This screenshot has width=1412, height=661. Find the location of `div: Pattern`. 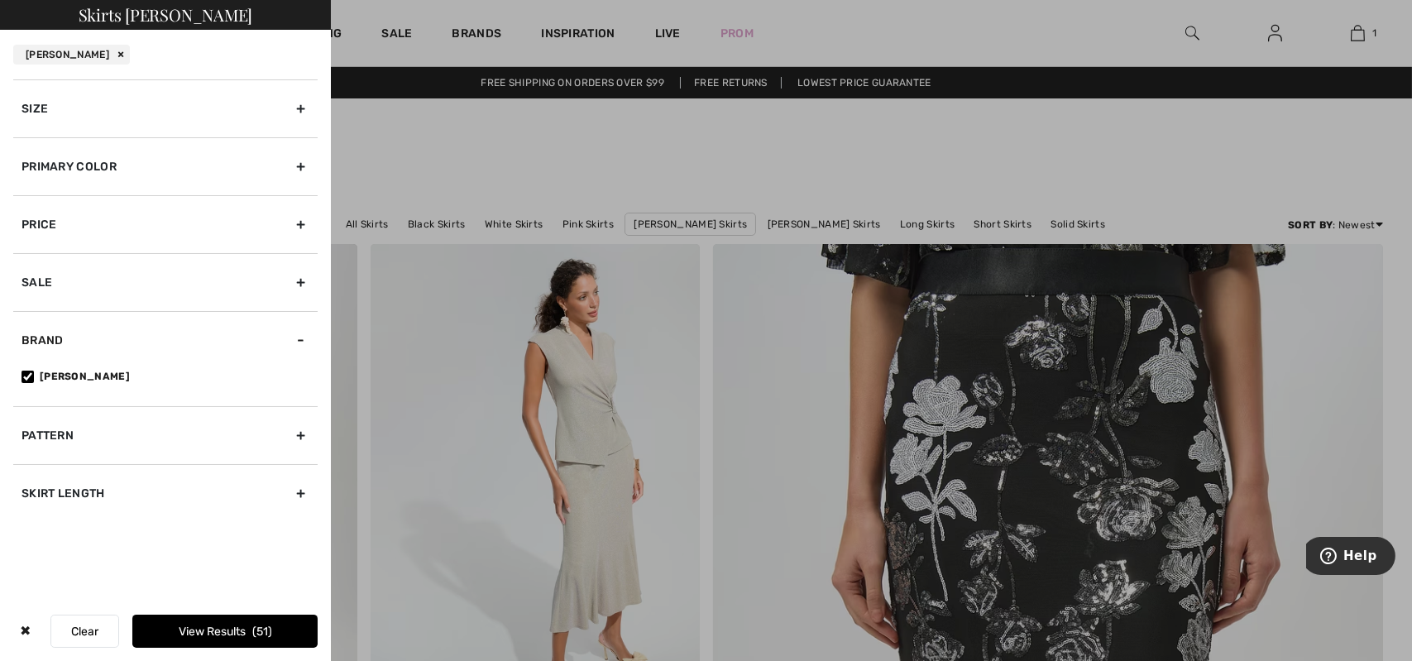

div: Pattern is located at coordinates (165, 435).